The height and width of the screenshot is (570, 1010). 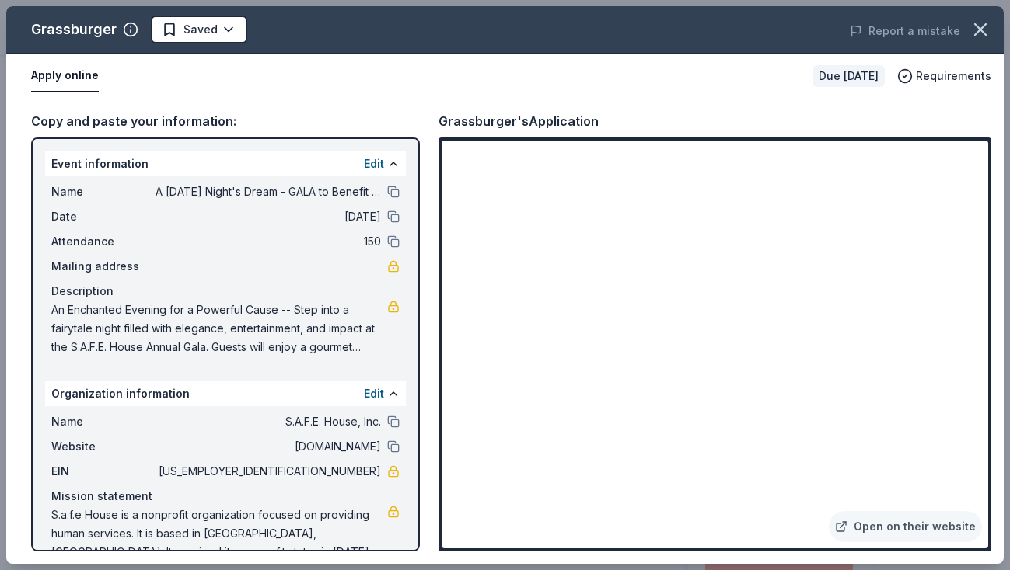 I want to click on div: Copy and paste your information:, so click(x=225, y=121).